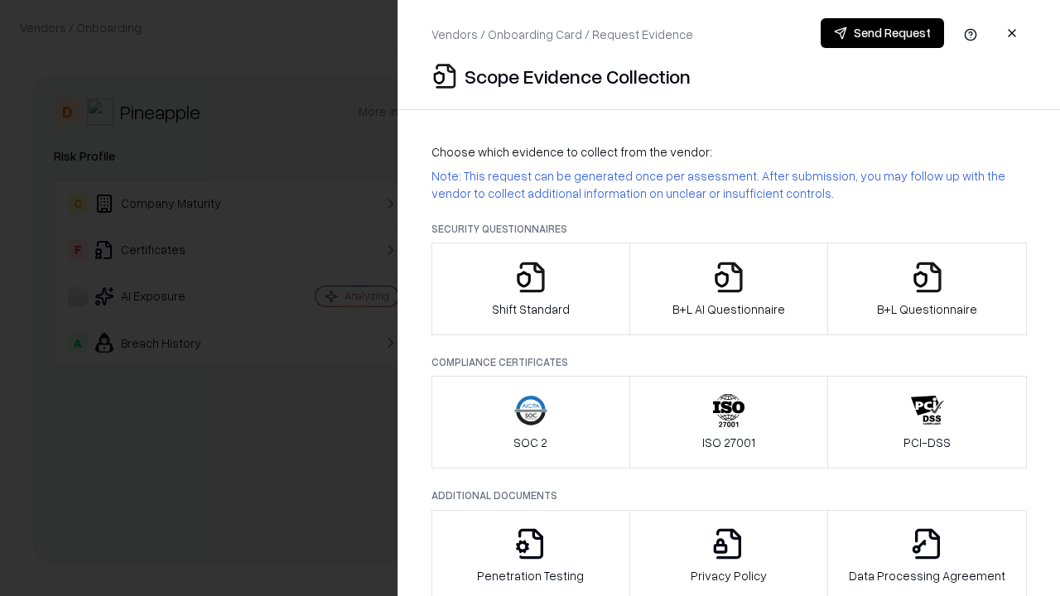 The height and width of the screenshot is (596, 1060). Describe the element at coordinates (729, 185) in the screenshot. I see `p: Note: This request can be generated once per assessment. After submission, you may follow up with...` at that location.